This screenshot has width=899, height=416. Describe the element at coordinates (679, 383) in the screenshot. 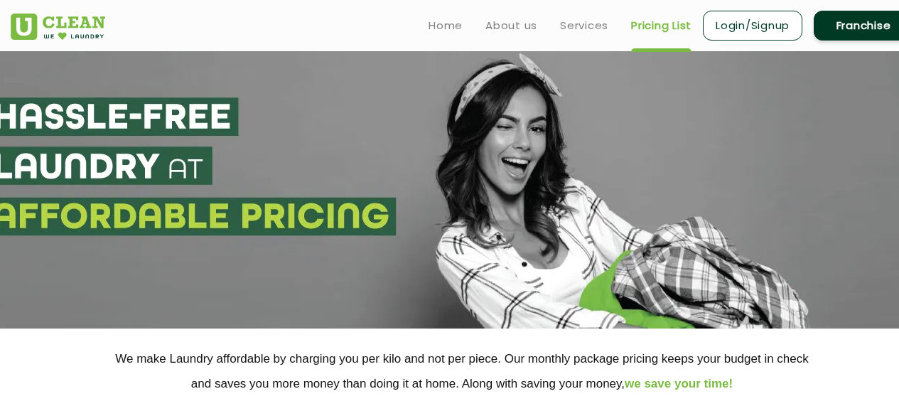

I see `span: we save your time!` at that location.